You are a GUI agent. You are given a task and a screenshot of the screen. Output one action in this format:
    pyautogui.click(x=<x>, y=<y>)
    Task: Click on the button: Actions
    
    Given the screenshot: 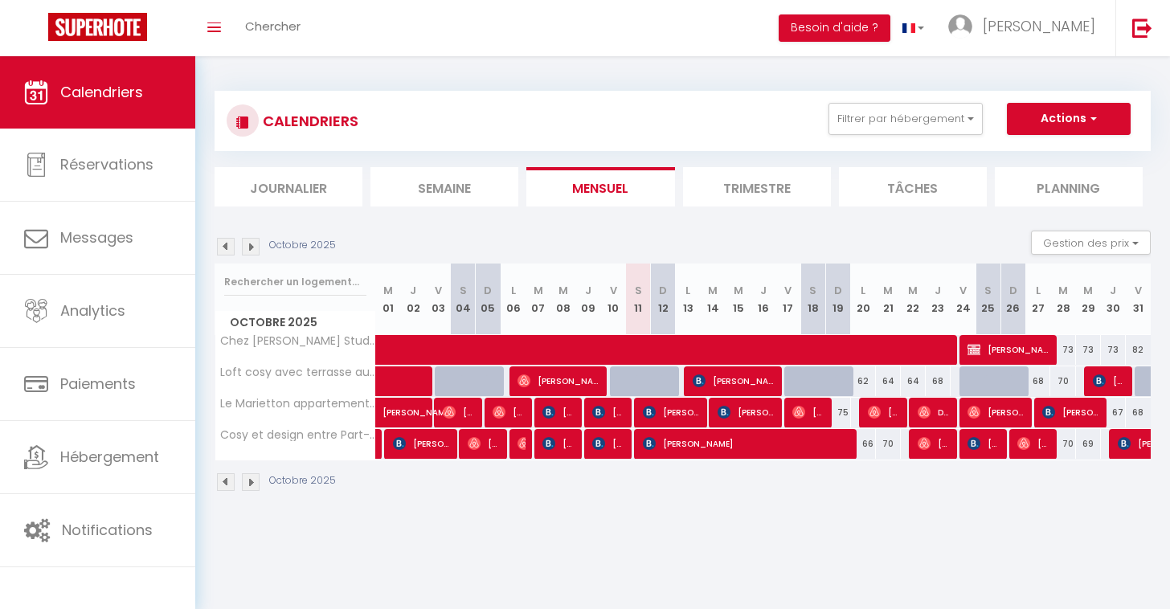 What is the action you would take?
    pyautogui.click(x=1068, y=119)
    